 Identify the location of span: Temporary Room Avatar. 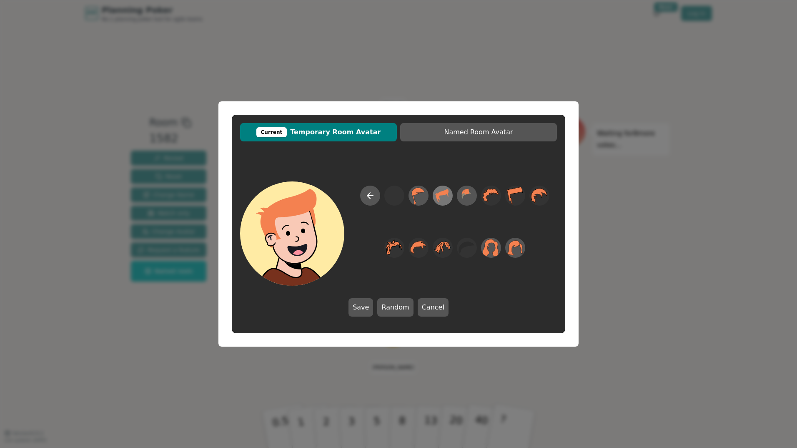
(318, 132).